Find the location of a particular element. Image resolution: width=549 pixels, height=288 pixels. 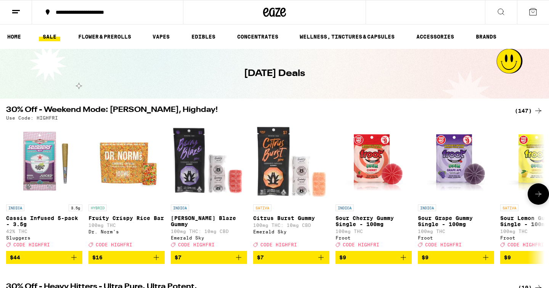

a: SALE is located at coordinates (50, 37).